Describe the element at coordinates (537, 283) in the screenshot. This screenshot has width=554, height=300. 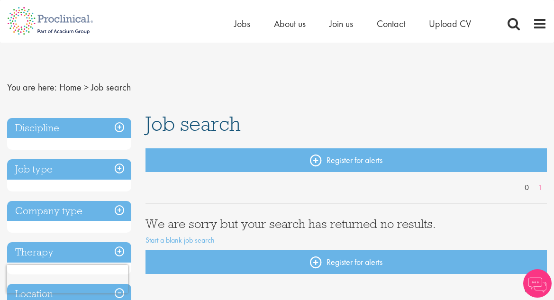
I see `img: Chatbot` at that location.